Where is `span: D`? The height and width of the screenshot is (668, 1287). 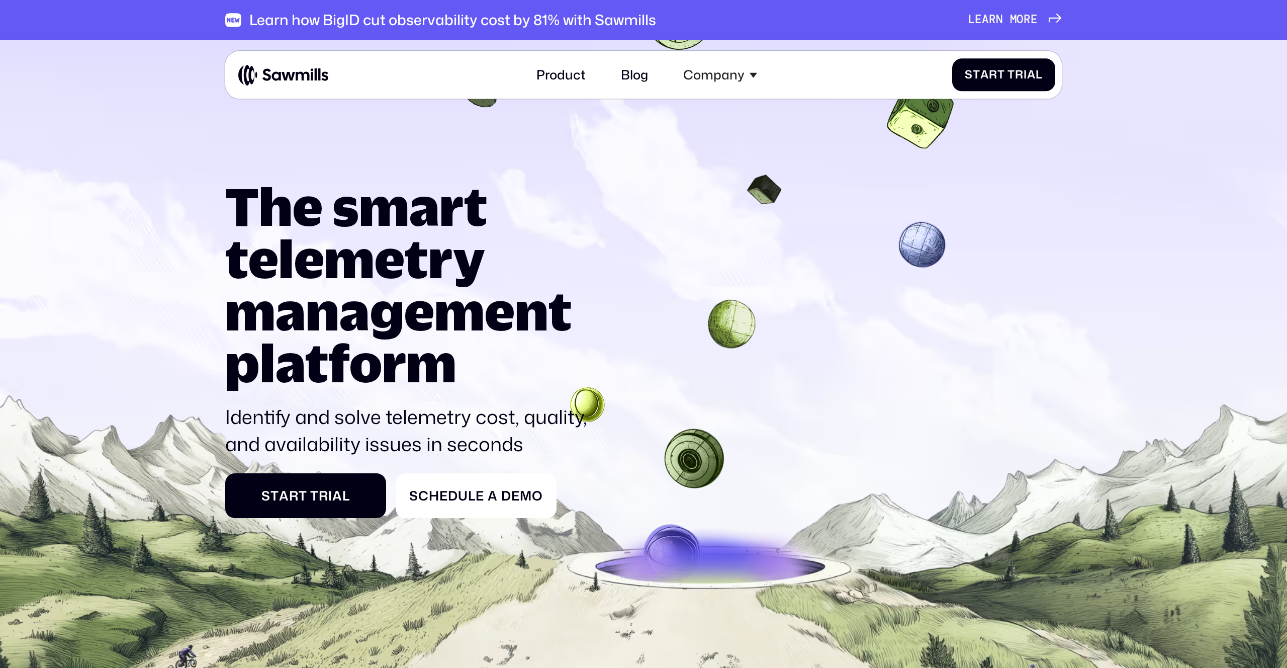 span: D is located at coordinates (506, 495).